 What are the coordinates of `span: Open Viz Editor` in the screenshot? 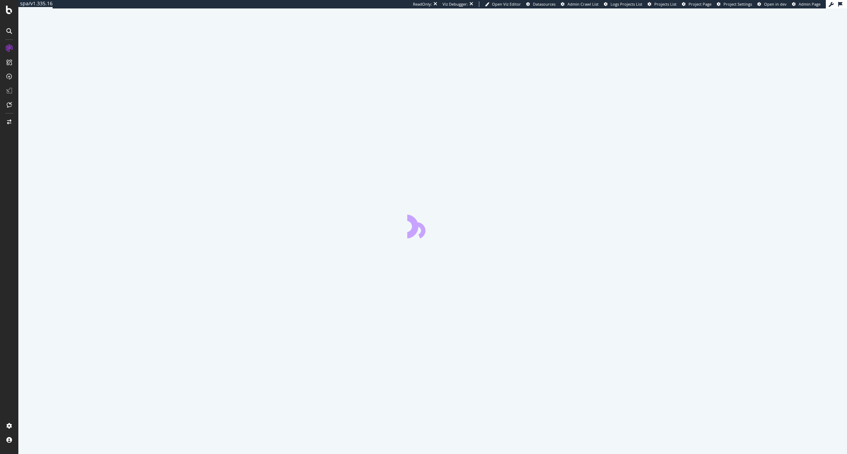 It's located at (506, 4).